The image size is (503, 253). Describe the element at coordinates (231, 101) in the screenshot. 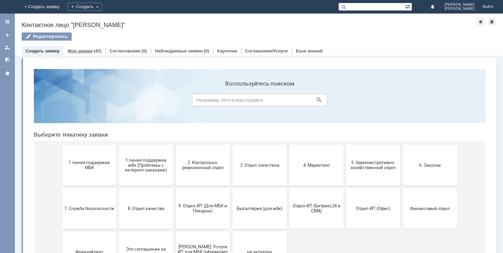

I see `button: 3. Отдел логистики` at that location.